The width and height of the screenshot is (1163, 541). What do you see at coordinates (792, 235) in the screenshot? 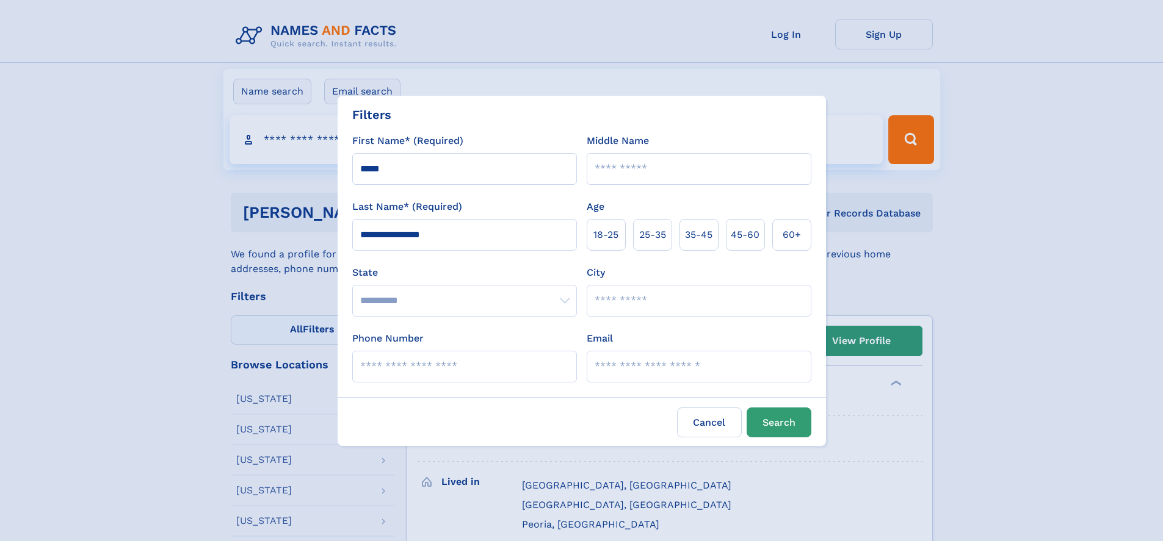
I see `span: 60+` at bounding box center [792, 235].